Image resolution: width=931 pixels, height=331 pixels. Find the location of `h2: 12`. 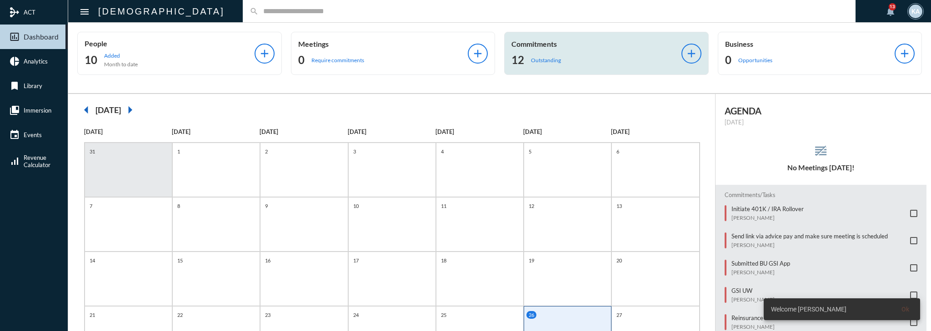

h2: 12 is located at coordinates (518, 60).